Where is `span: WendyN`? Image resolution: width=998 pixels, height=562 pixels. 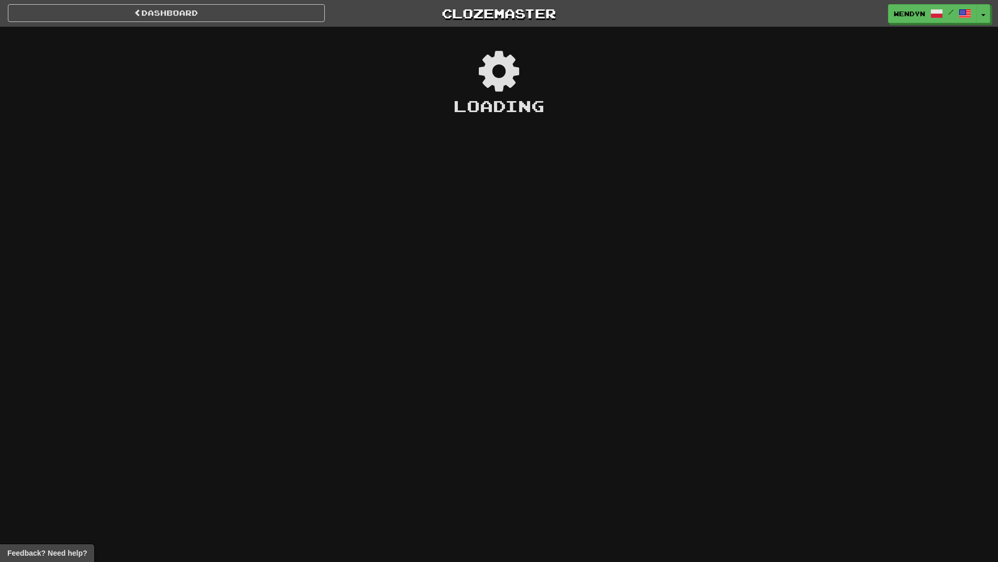
span: WendyN is located at coordinates (910, 14).